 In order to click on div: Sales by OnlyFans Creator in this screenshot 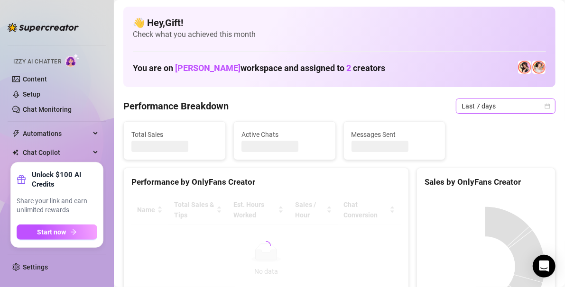, I will do `click(486, 182)`.